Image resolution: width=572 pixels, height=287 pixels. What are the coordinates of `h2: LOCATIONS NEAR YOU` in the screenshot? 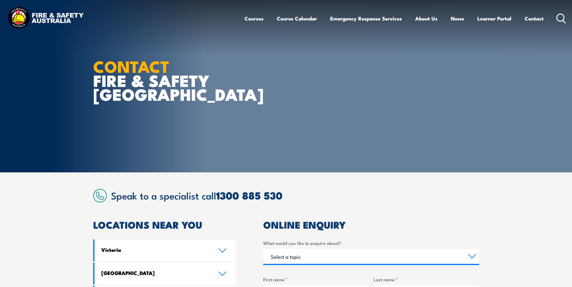 It's located at (165, 225).